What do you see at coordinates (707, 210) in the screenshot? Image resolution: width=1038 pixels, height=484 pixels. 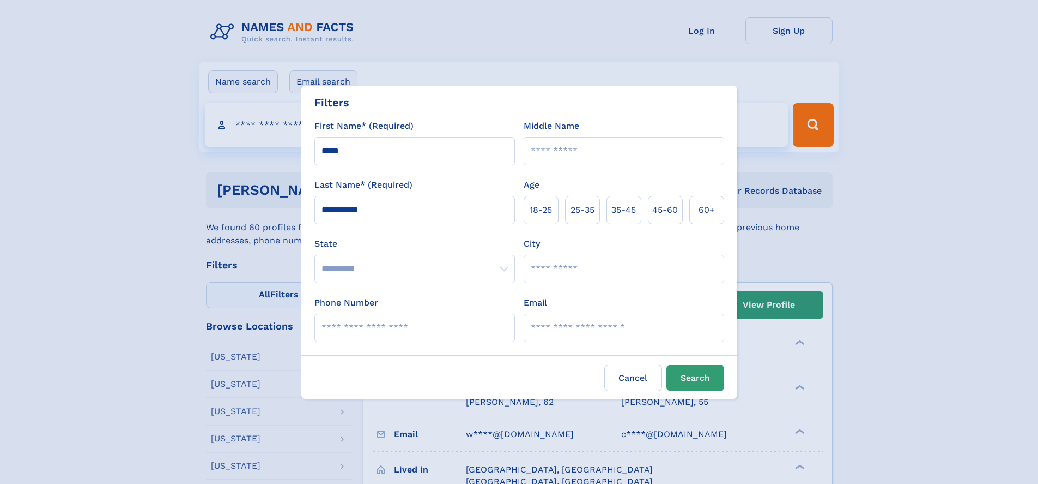 I see `span: 60+` at bounding box center [707, 210].